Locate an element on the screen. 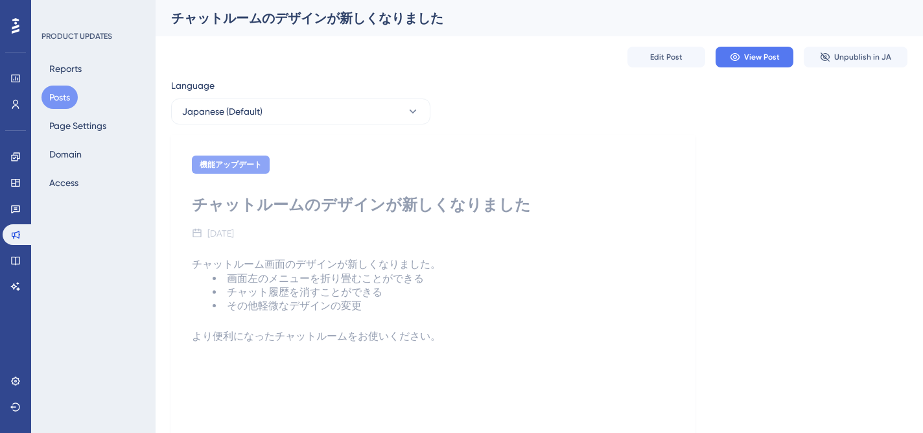  button: Edit Post is located at coordinates (666, 57).